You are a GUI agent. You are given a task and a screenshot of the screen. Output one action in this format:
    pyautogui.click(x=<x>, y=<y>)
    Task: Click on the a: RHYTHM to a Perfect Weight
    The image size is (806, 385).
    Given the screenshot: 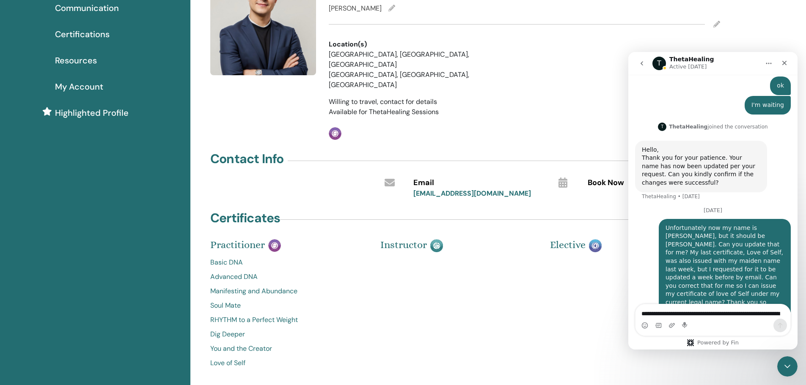 What is the action you would take?
    pyautogui.click(x=289, y=320)
    